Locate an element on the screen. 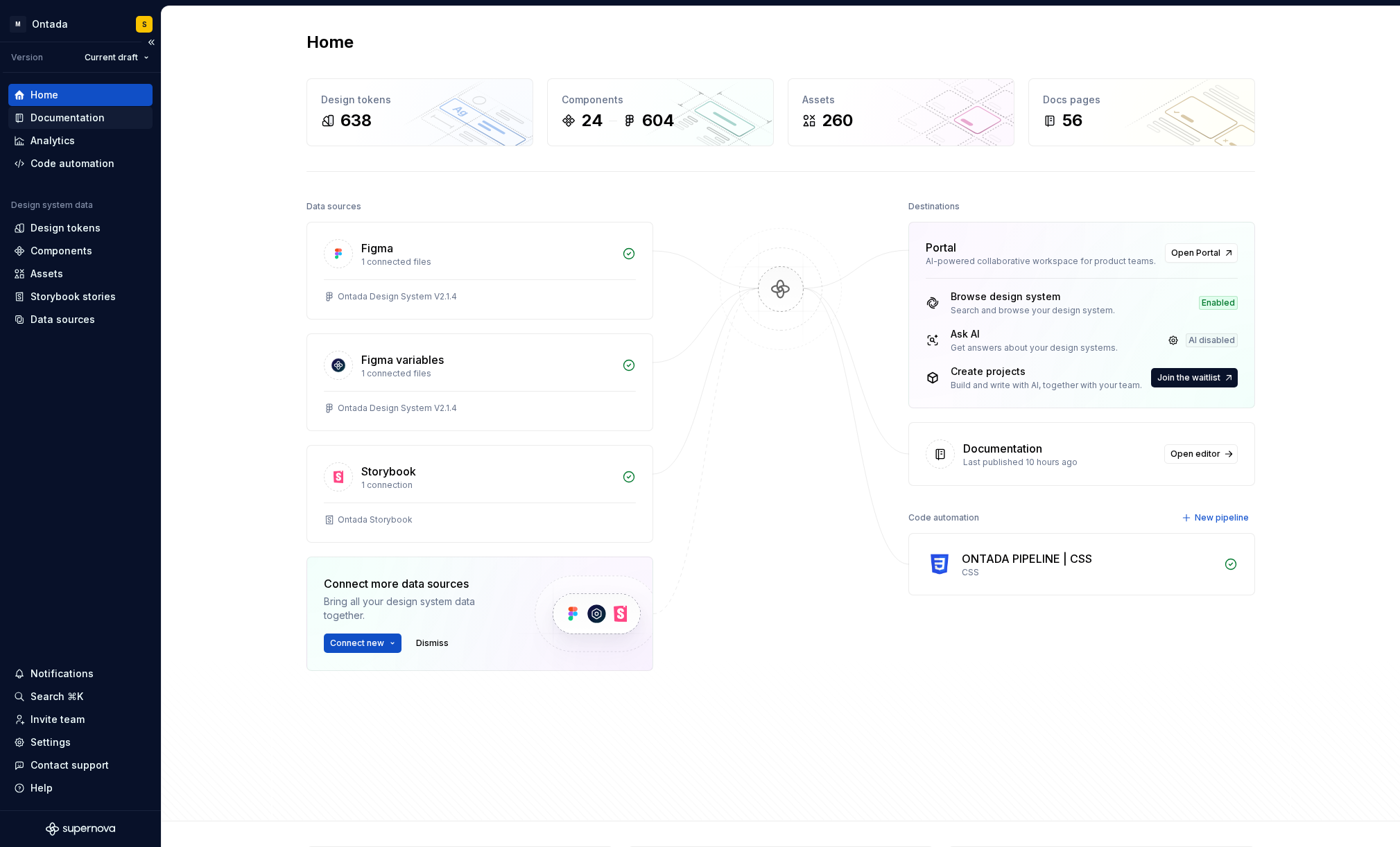 This screenshot has height=847, width=1400. a: Components24604 is located at coordinates (660, 113).